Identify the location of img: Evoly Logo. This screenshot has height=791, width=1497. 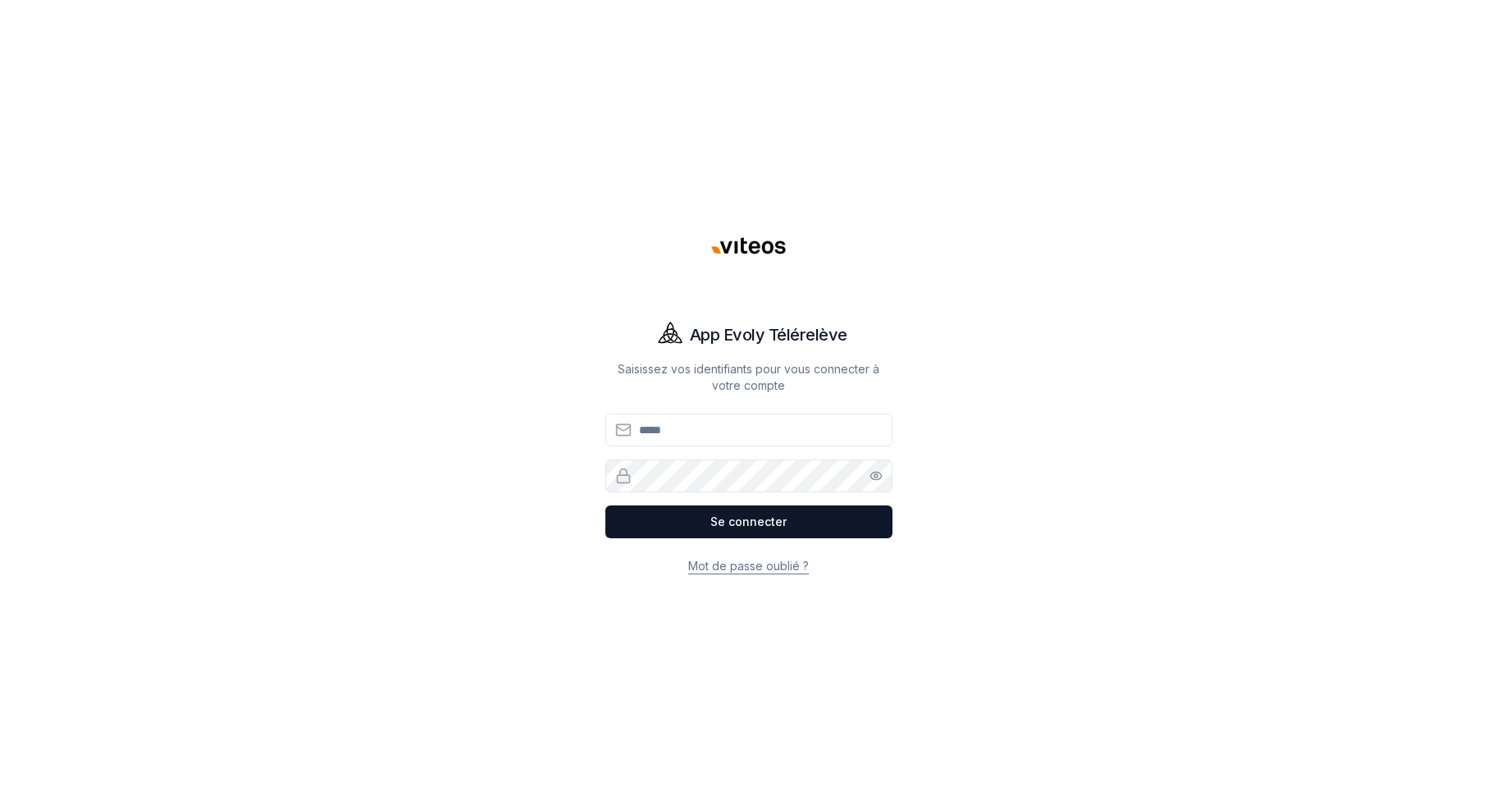
(670, 335).